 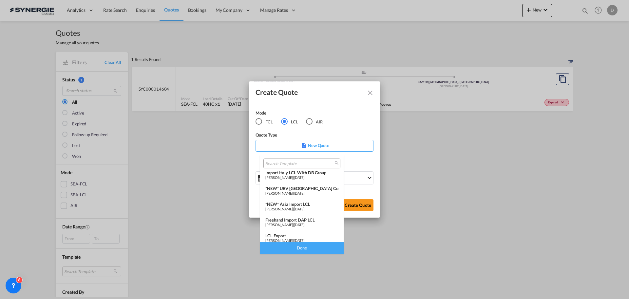 I want to click on div: *NEW* Asia Import LCL, so click(x=302, y=204).